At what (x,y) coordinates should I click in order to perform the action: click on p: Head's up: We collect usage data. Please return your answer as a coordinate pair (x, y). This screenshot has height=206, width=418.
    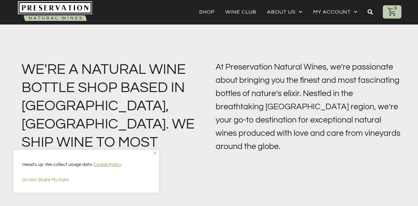
    Looking at the image, I should click on (86, 165).